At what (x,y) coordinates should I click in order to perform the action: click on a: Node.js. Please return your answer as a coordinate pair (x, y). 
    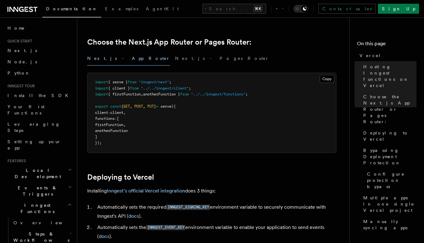
    Looking at the image, I should click on (39, 62).